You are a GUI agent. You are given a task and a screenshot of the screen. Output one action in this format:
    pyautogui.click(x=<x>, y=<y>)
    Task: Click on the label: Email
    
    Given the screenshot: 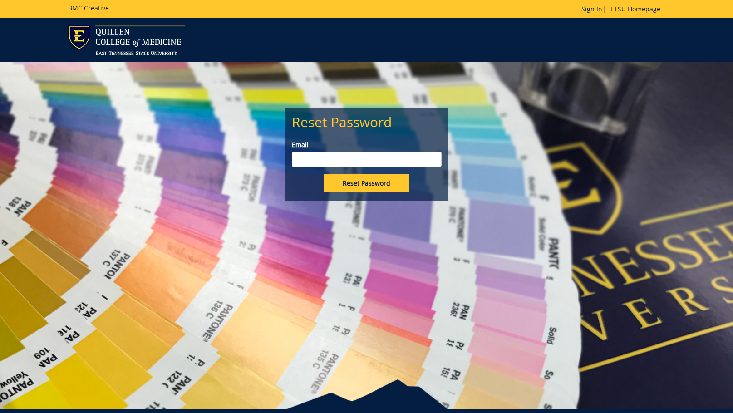 What is the action you would take?
    pyautogui.click(x=367, y=145)
    